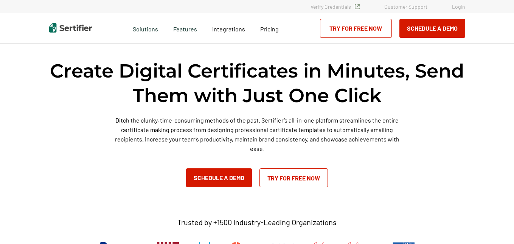 This screenshot has width=514, height=244. I want to click on p: Ditch the clunky, time-consuming methods of the past. Sertifier’s all-in-one platform streamlines..., so click(257, 134).